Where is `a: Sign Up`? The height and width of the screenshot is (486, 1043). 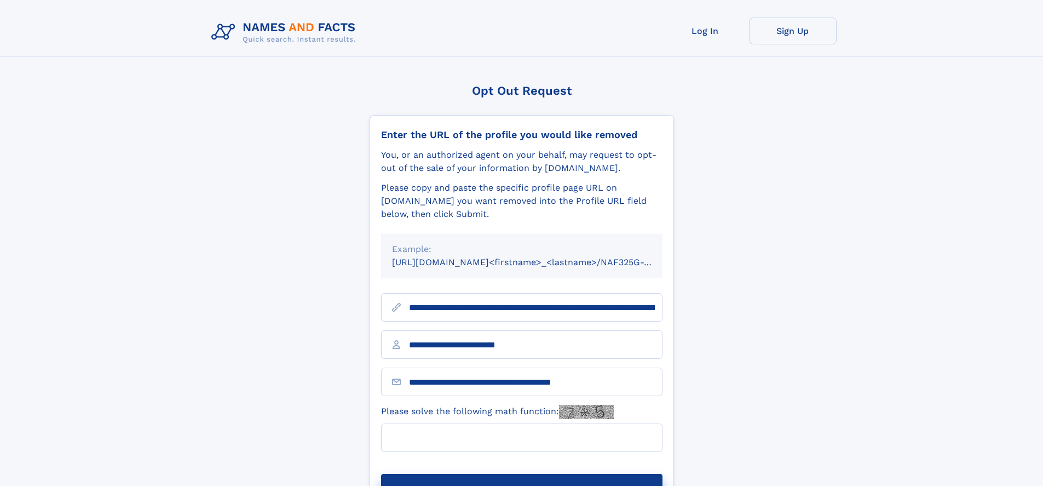 a: Sign Up is located at coordinates (793, 31).